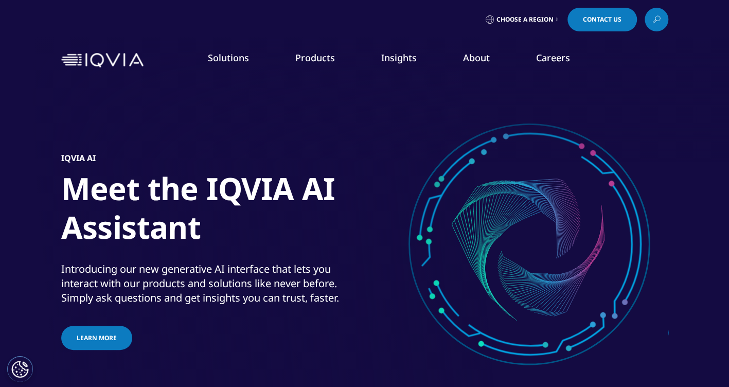 Image resolution: width=729 pixels, height=387 pixels. What do you see at coordinates (78, 158) in the screenshot?
I see `h5: IQVIA AI` at bounding box center [78, 158].